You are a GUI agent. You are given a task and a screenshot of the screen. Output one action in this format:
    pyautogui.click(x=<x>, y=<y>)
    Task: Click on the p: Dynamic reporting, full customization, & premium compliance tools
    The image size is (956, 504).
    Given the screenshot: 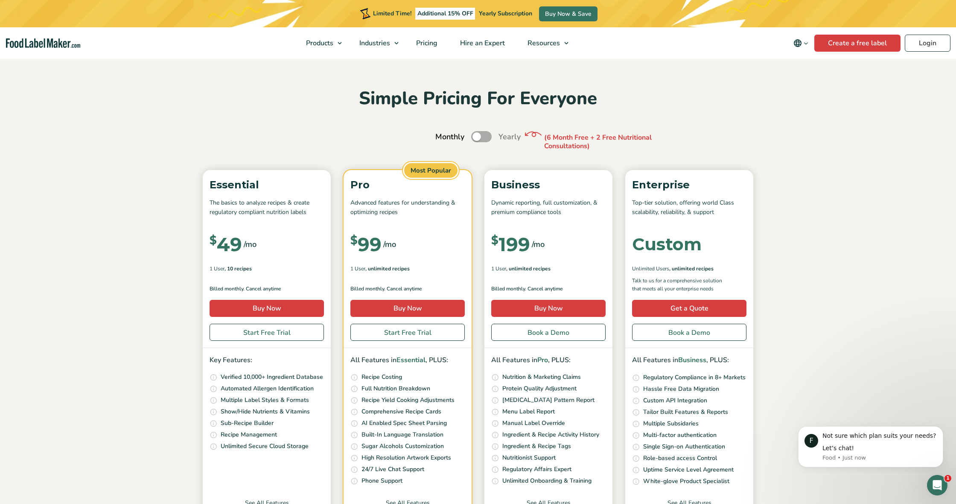 What is the action you would take?
    pyautogui.click(x=549, y=208)
    